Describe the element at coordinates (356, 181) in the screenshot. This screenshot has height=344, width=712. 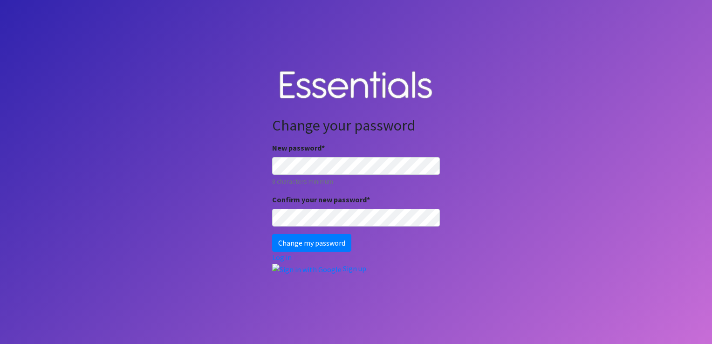
I see `small: 8 characters minimum` at that location.